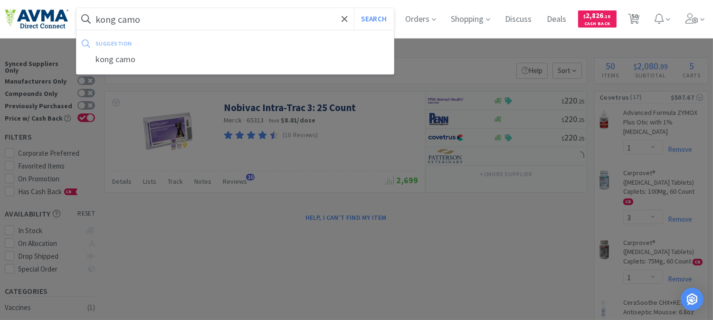 The image size is (713, 320). Describe the element at coordinates (373, 19) in the screenshot. I see `button: Search` at that location.